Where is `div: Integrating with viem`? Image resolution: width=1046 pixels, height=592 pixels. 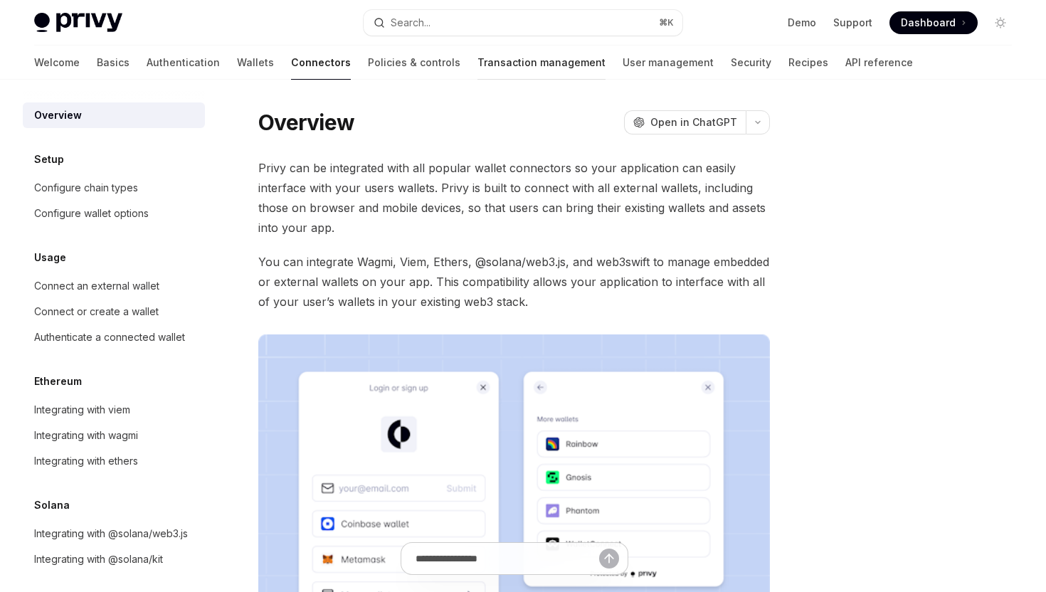 div: Integrating with viem is located at coordinates (82, 410).